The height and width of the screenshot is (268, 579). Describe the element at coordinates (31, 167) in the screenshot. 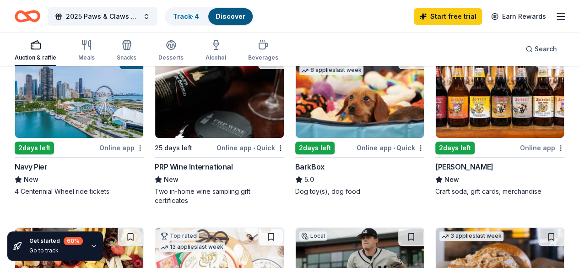

I see `div: Navy Pier` at that location.